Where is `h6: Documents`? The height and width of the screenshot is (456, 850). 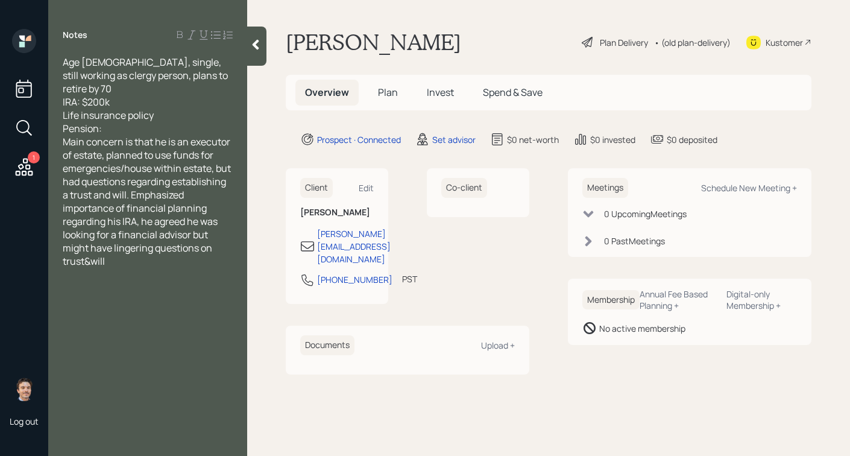
h6: Documents is located at coordinates (327, 345).